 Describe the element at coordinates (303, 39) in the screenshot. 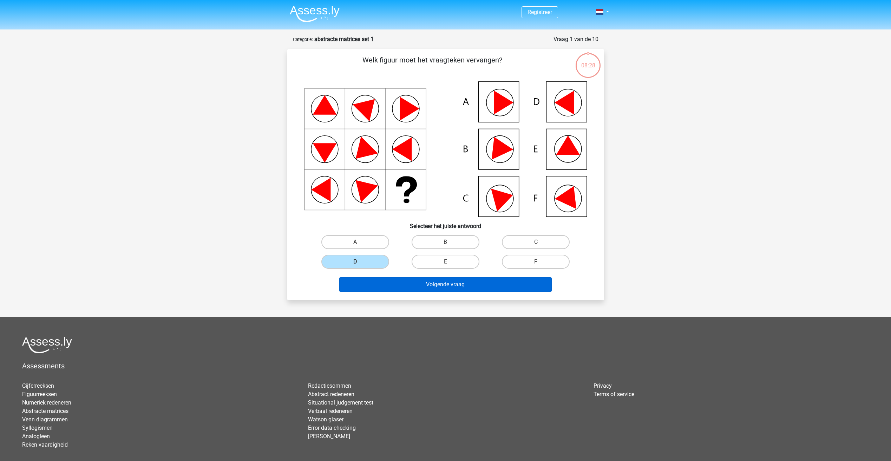

I see `small: Categorie:` at that location.